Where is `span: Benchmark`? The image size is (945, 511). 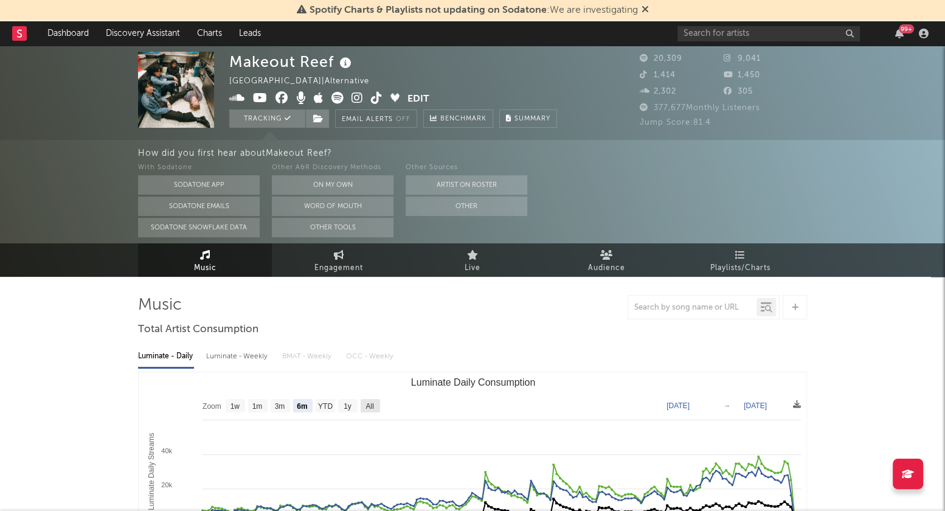 span: Benchmark is located at coordinates (463, 119).